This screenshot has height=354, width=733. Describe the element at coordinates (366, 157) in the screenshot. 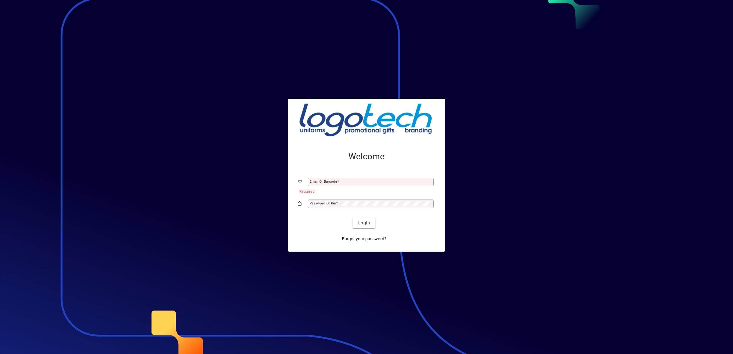

I see `h2: Welcome` at that location.